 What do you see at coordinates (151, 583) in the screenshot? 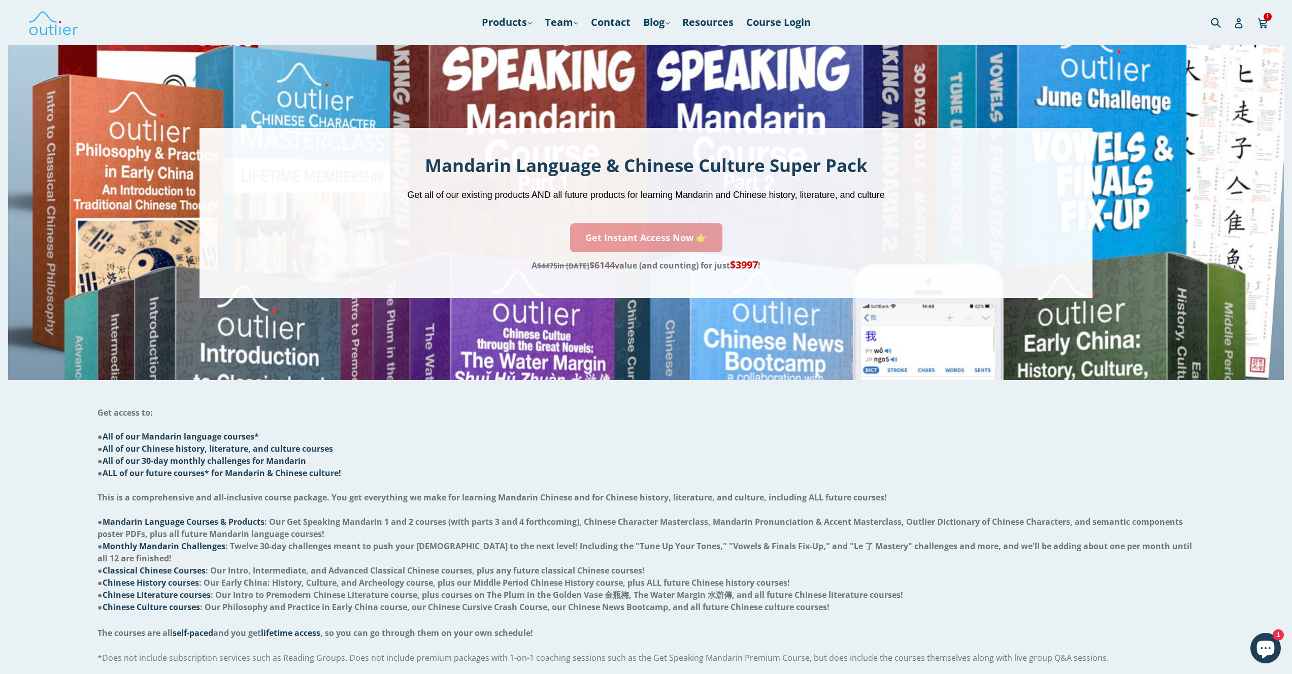
I see `span: Chinese History courses` at bounding box center [151, 583].